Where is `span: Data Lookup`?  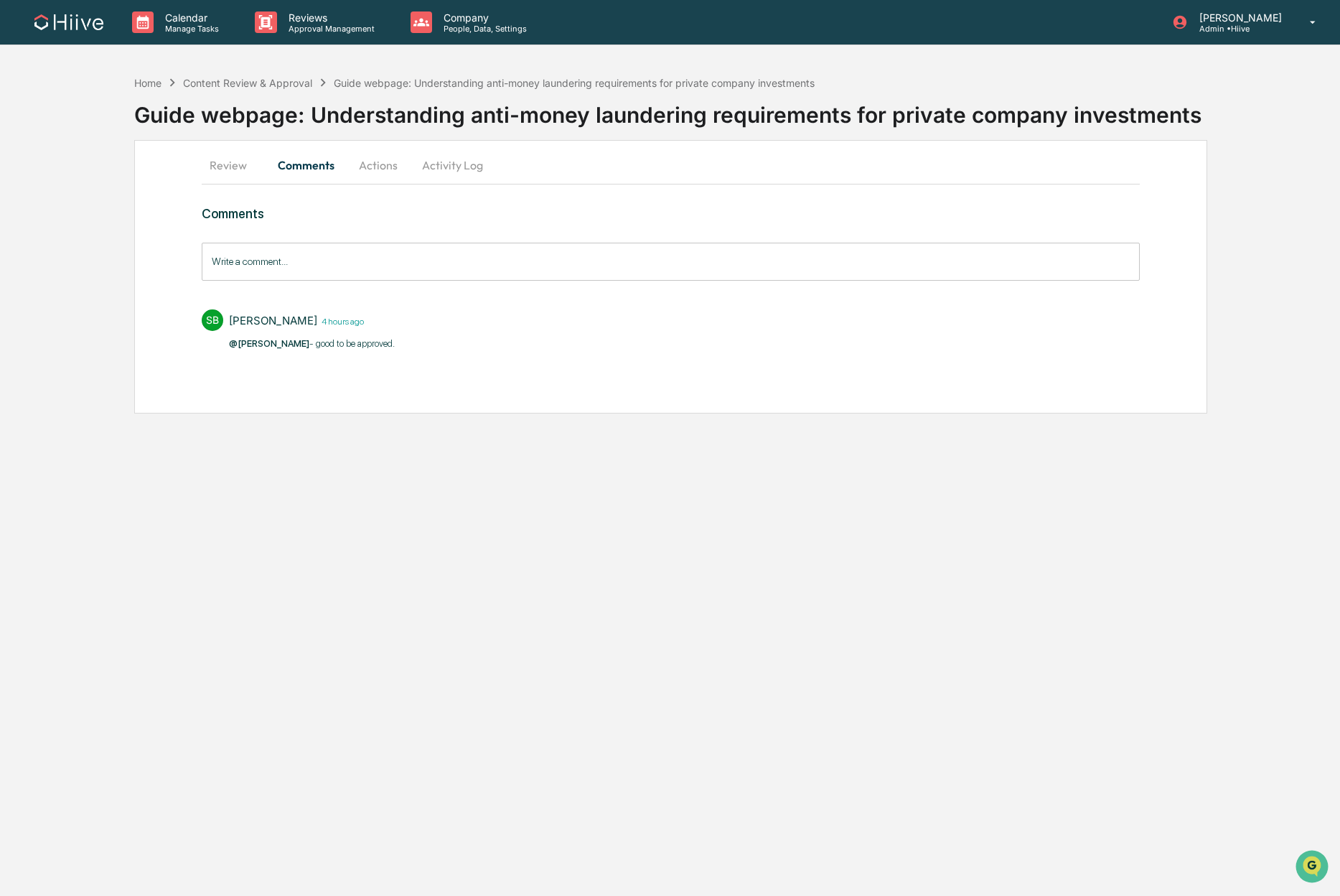
span: Data Lookup is located at coordinates (59, 216).